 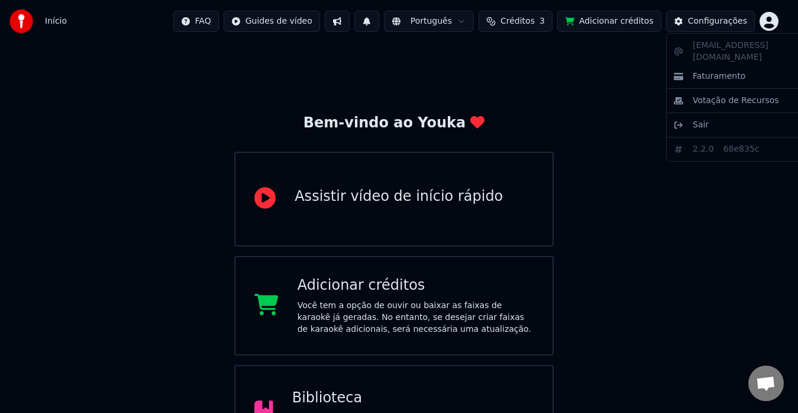 I want to click on img: youka, so click(x=21, y=21).